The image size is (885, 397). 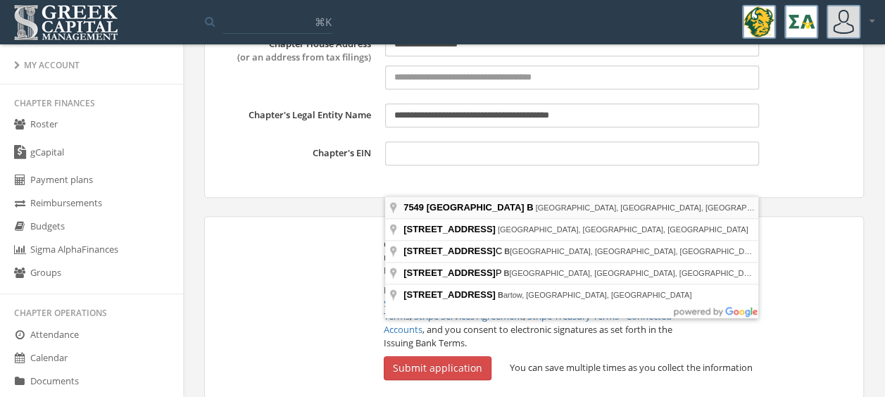 What do you see at coordinates (524, 310) in the screenshot?
I see `a: Stripe Issuing Accountholder Terms` at bounding box center [524, 310].